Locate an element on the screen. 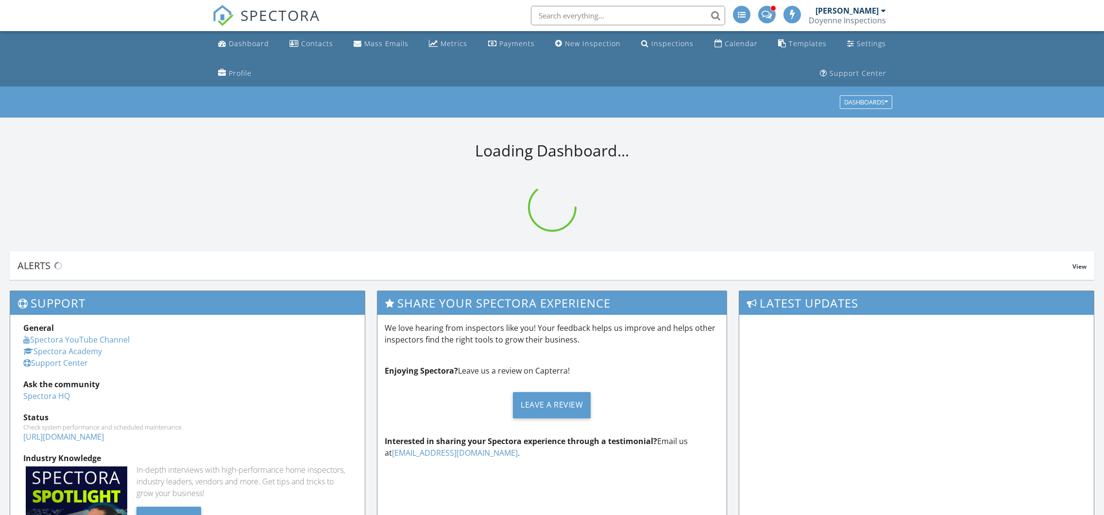  h3: Share Your Spectora Experience is located at coordinates (552, 303).